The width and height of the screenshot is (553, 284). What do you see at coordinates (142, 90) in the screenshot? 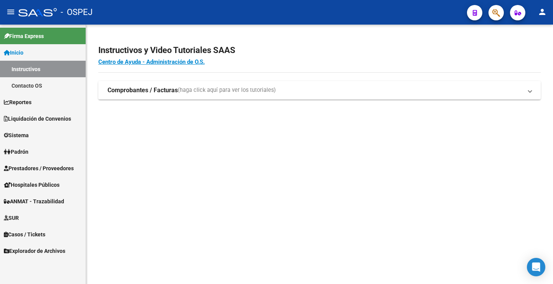
I see `strong: Comprobantes / Facturas` at bounding box center [142, 90].